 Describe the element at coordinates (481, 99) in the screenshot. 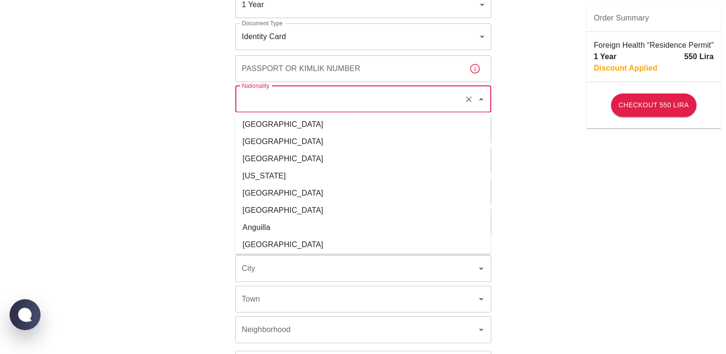

I see `button: Close` at that location.